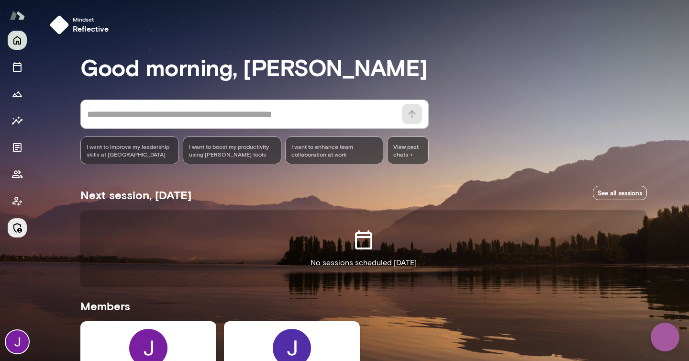 Image resolution: width=689 pixels, height=361 pixels. What do you see at coordinates (91, 29) in the screenshot?
I see `h6: reflective` at bounding box center [91, 29].